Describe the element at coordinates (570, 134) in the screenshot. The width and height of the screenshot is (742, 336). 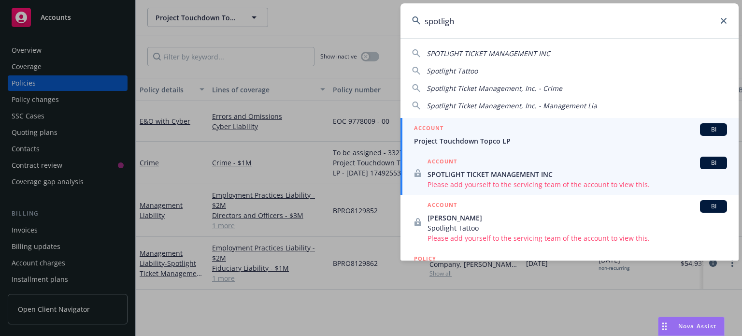
I see `a: ACCOUNTBIProject Touchdown Topco LP` at that location.